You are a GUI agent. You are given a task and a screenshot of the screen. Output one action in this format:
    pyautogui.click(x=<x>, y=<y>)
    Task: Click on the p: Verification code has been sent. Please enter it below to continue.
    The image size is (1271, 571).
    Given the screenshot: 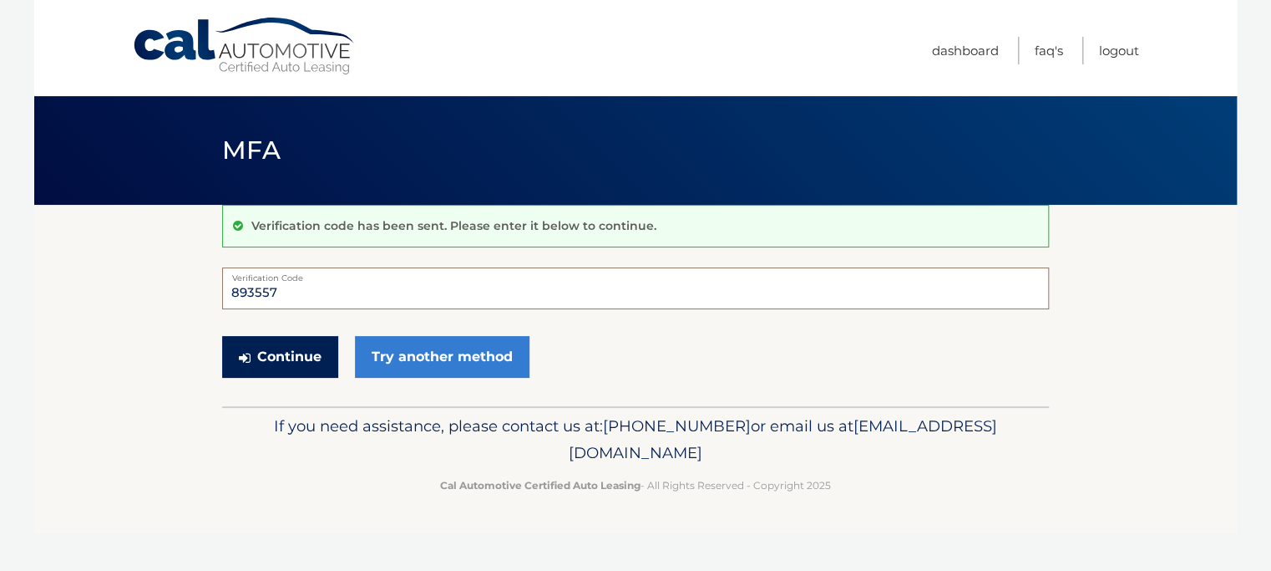 What is the action you would take?
    pyautogui.click(x=454, y=226)
    